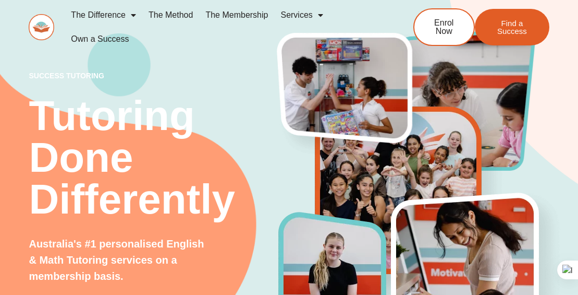  What do you see at coordinates (103, 15) in the screenshot?
I see `a: The Difference` at bounding box center [103, 15].